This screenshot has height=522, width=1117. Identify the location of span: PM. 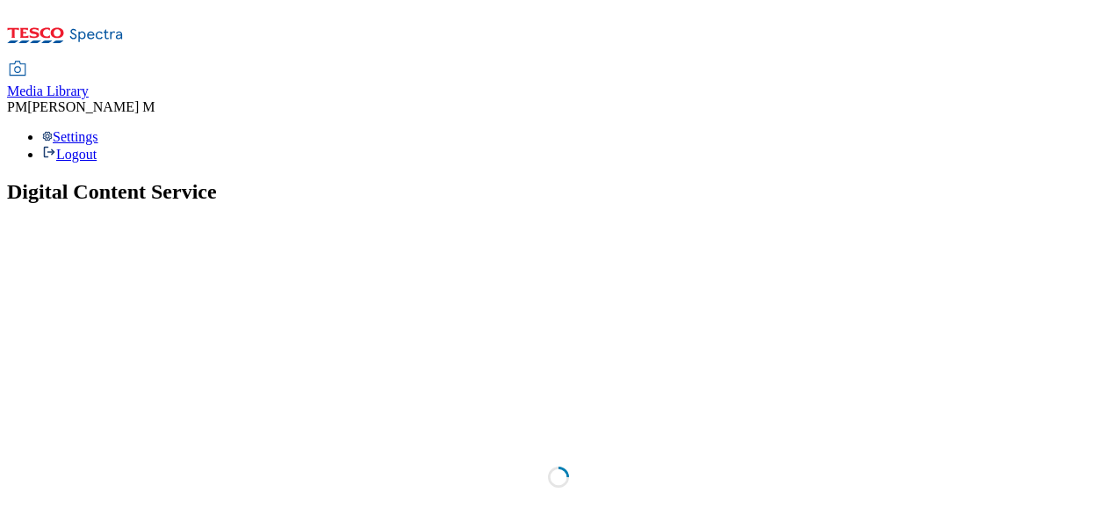
(17, 106).